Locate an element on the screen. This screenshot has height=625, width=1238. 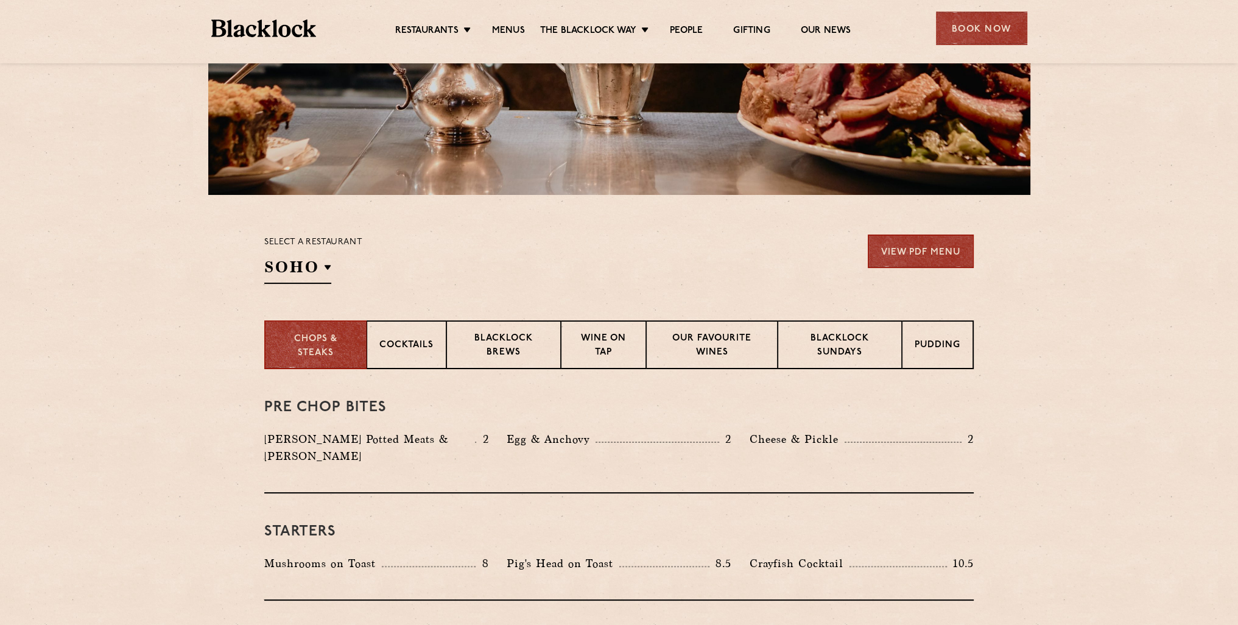
p: Wine on Tap is located at coordinates (603, 346).